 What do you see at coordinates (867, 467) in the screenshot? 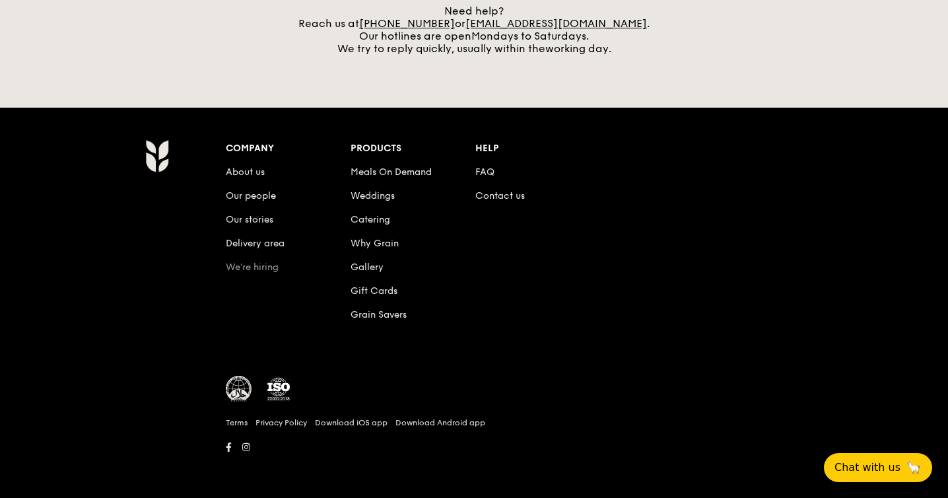
I see `span: Chat with us` at bounding box center [867, 467].